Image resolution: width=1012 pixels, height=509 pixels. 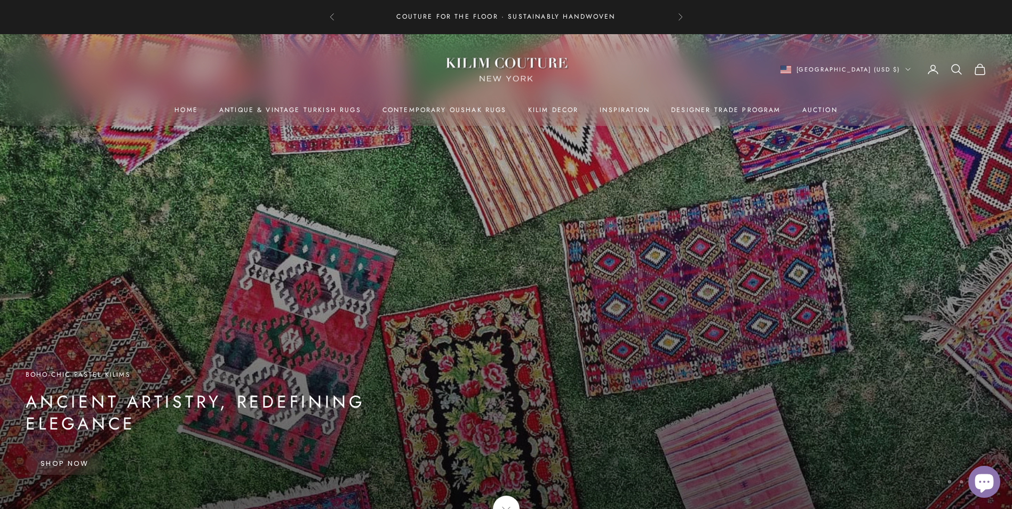 I want to click on inbox-online-store-chat: Shopify online store chat, so click(x=985, y=483).